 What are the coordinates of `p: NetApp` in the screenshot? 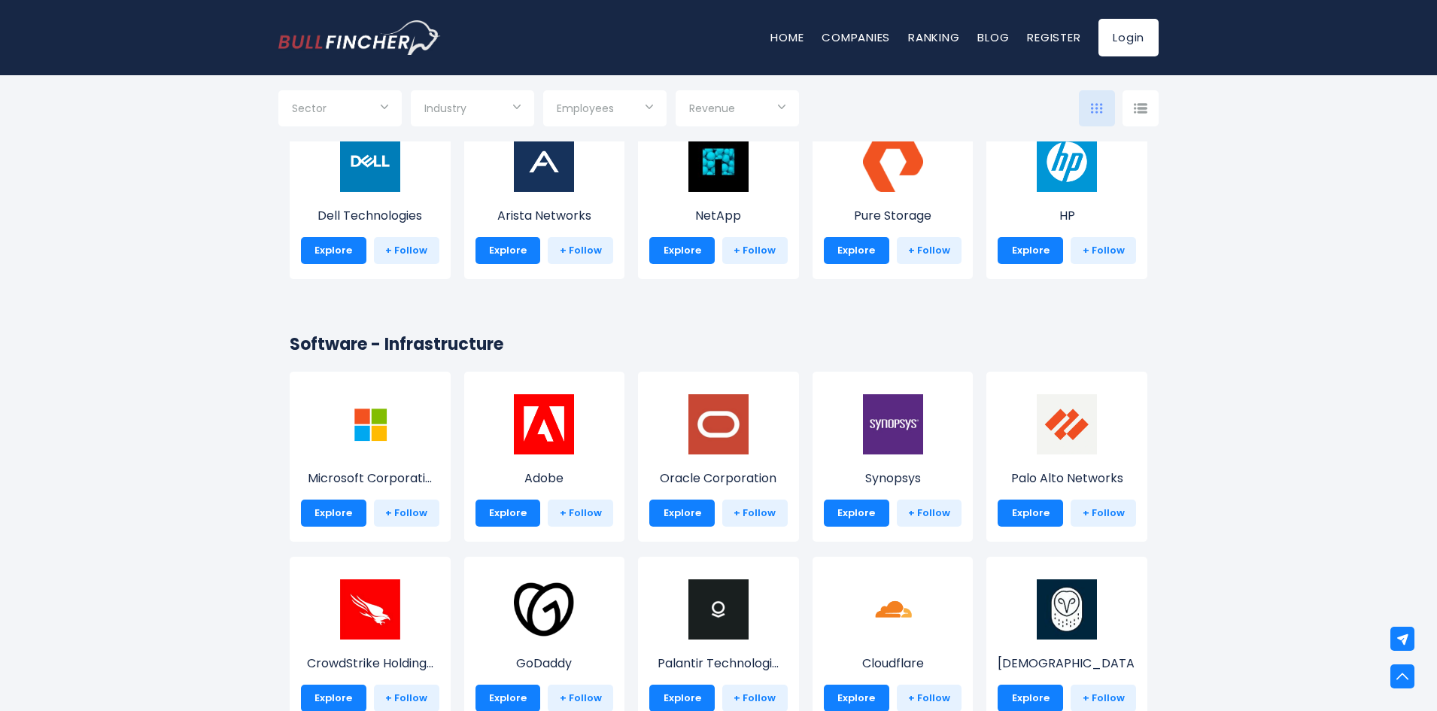 It's located at (718, 216).